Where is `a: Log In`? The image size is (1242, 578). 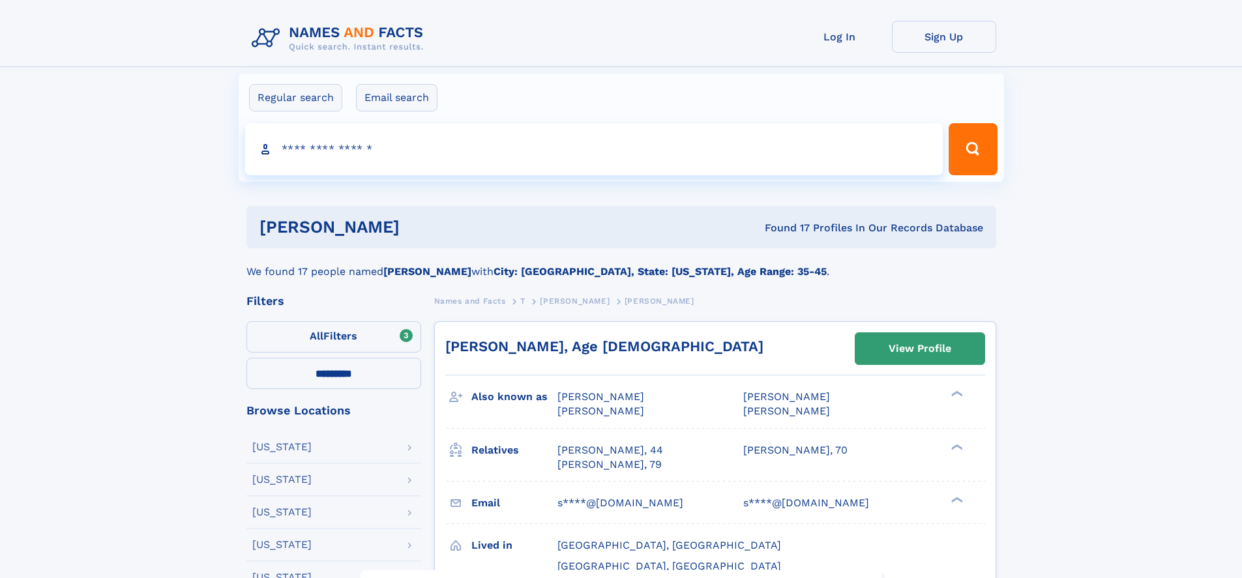
a: Log In is located at coordinates (840, 37).